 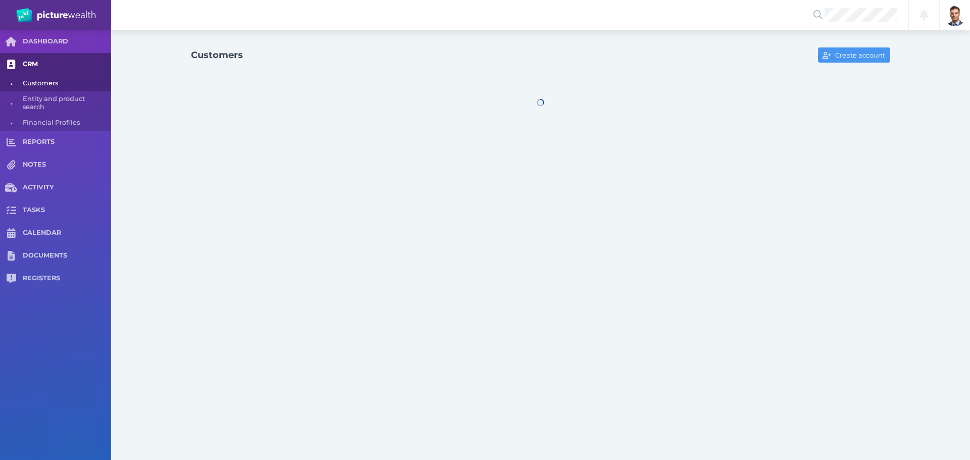 I want to click on span: DASHBOARD, so click(x=67, y=41).